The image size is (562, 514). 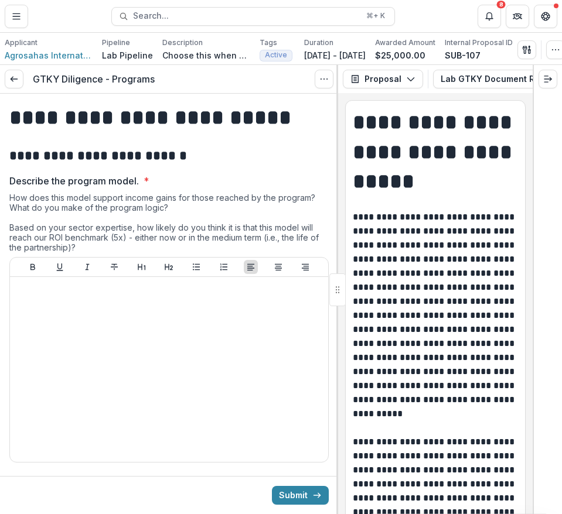 What do you see at coordinates (276, 55) in the screenshot?
I see `span: Active` at bounding box center [276, 55].